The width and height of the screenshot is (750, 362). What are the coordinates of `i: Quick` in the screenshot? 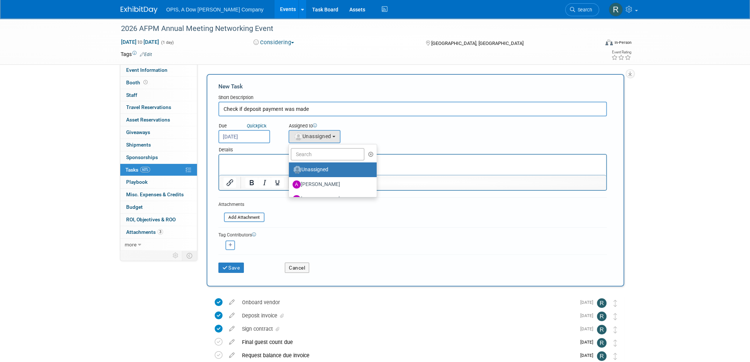 It's located at (252, 126).